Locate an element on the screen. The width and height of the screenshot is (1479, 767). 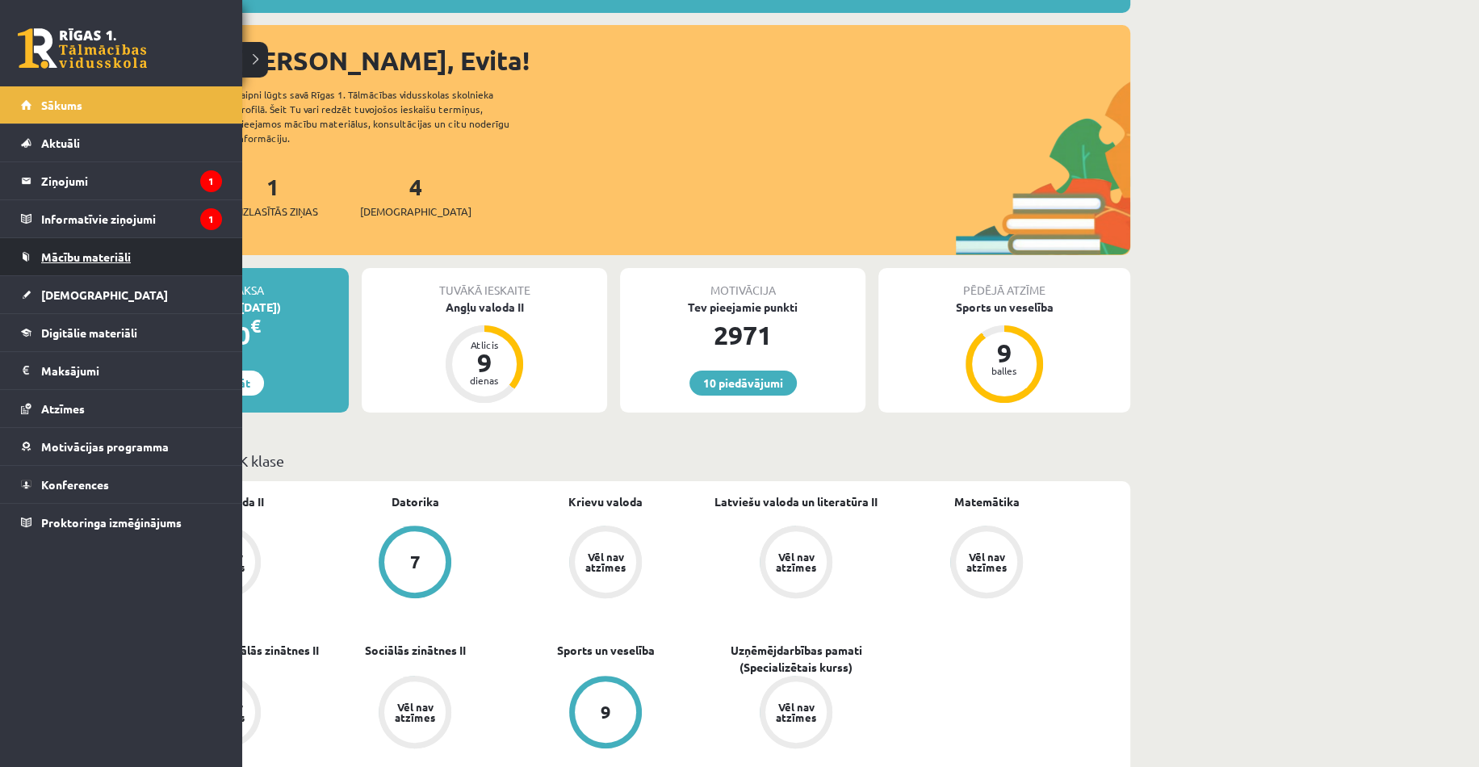
legend: Ziņojumi is located at coordinates (132, 181).